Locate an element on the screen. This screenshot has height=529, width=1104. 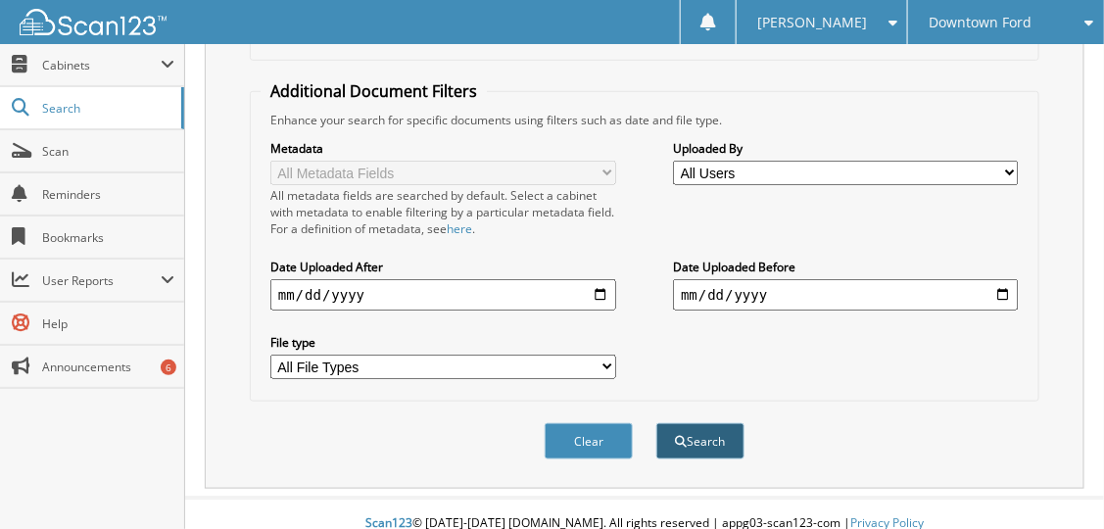
span: User Reports is located at coordinates (101, 280).